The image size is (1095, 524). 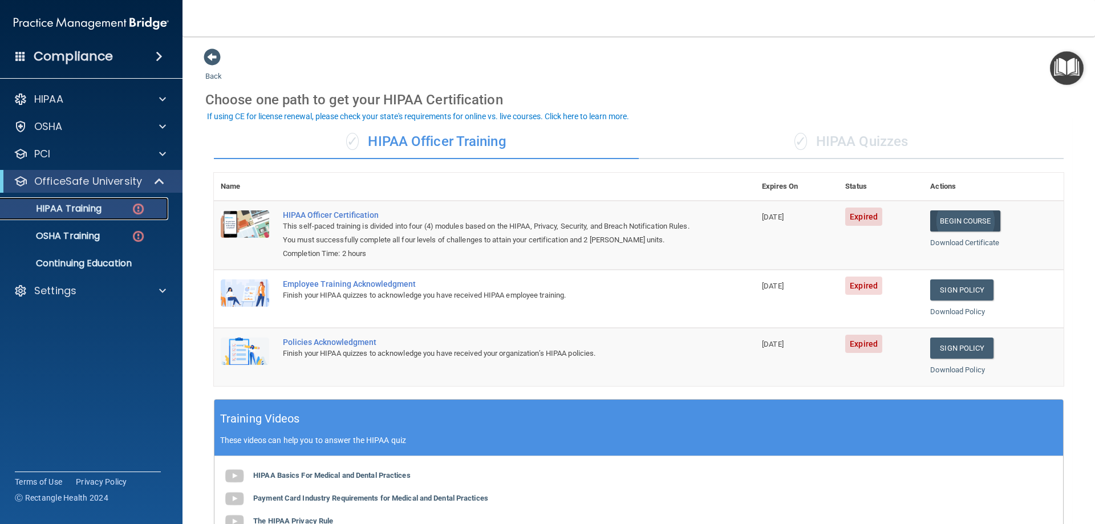 What do you see at coordinates (91, 23) in the screenshot?
I see `img: PMB logo` at bounding box center [91, 23].